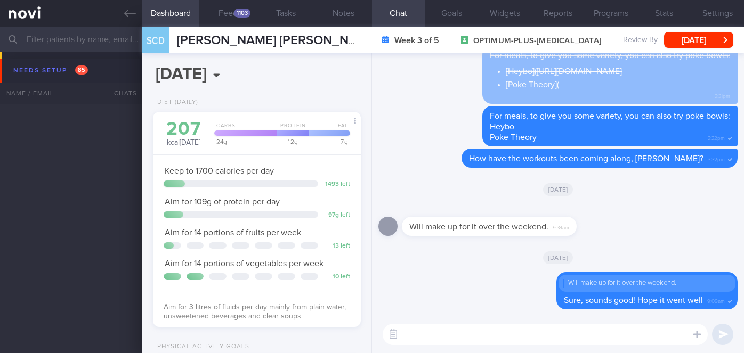  I want to click on div: 7 g, so click(328, 142).